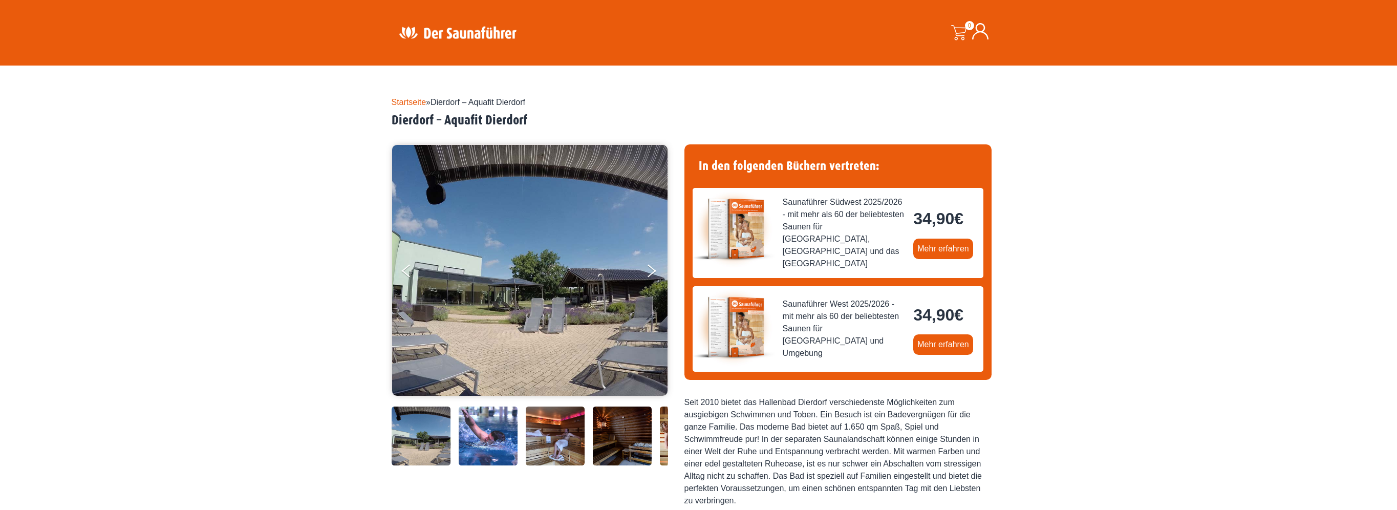  I want to click on span: Dierdorf – Aquafit Dierdorf, so click(478, 102).